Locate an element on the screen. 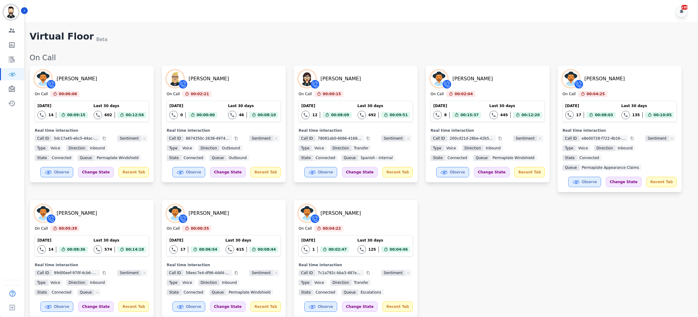 This screenshot has width=698, height=317. span: transfer is located at coordinates (361, 283).